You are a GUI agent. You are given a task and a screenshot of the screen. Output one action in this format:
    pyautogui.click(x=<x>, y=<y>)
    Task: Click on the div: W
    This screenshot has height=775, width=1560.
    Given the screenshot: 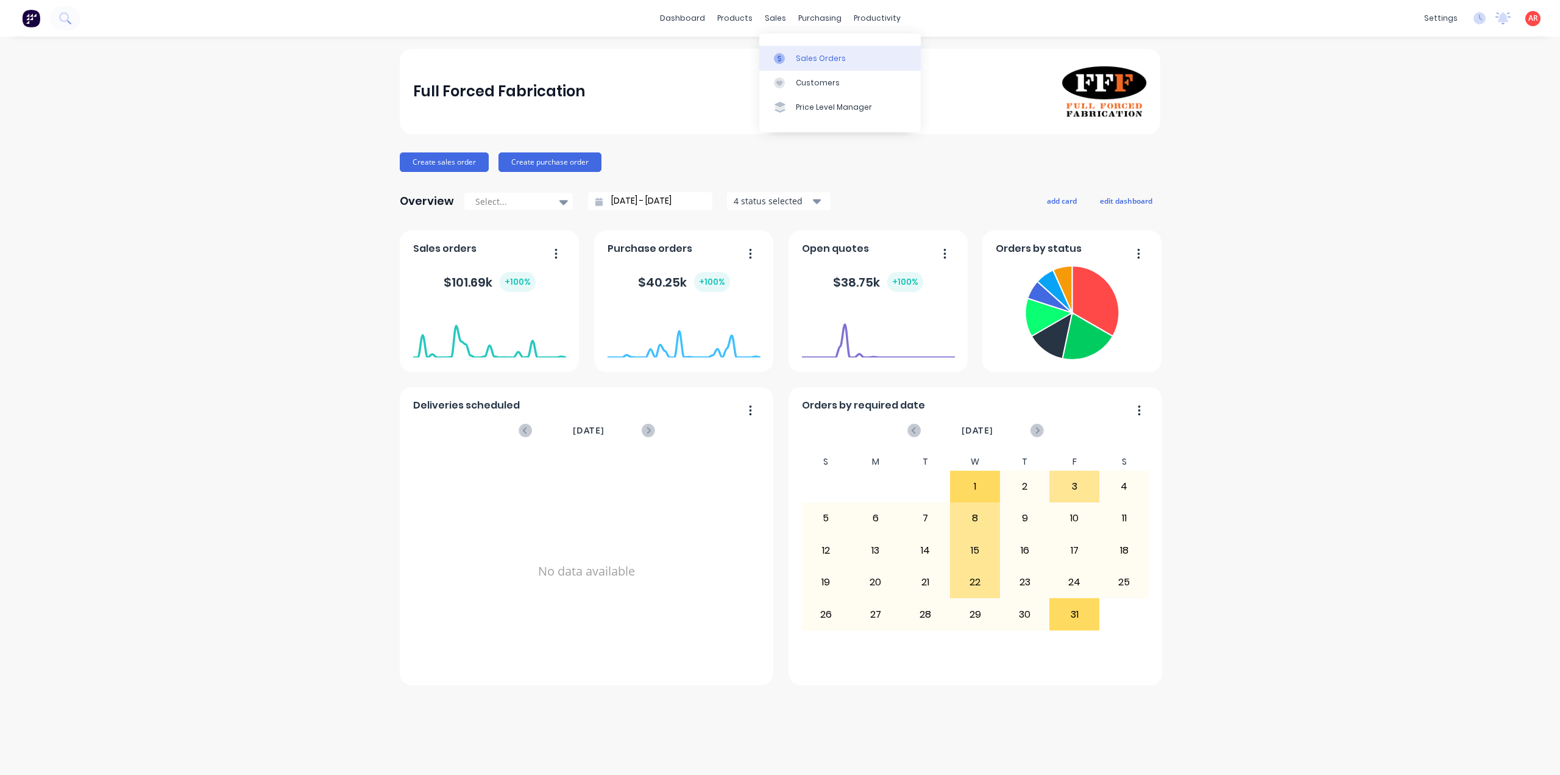 What is the action you would take?
    pyautogui.click(x=975, y=461)
    